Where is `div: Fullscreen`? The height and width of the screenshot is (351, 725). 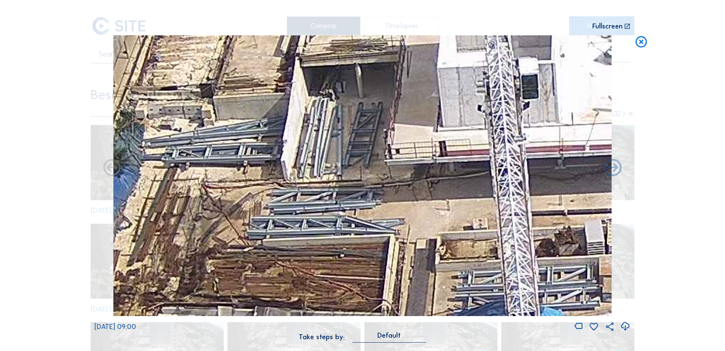
div: Fullscreen is located at coordinates (608, 26).